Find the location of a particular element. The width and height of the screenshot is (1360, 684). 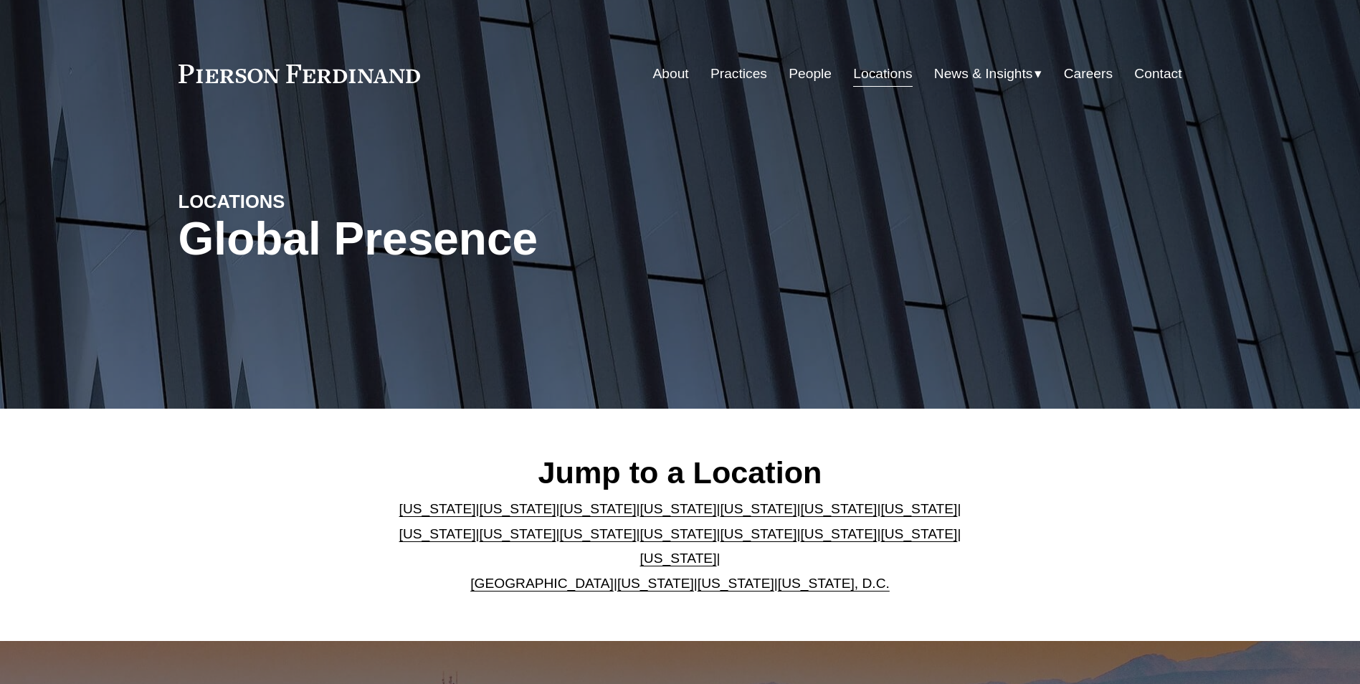

span: News & Insights is located at coordinates (984, 74).